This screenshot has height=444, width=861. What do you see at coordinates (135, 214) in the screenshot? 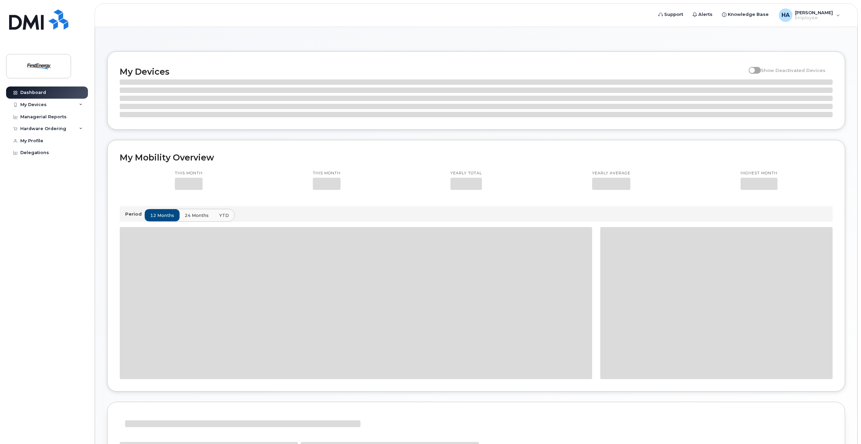
I see `p: Period` at bounding box center [135, 214].